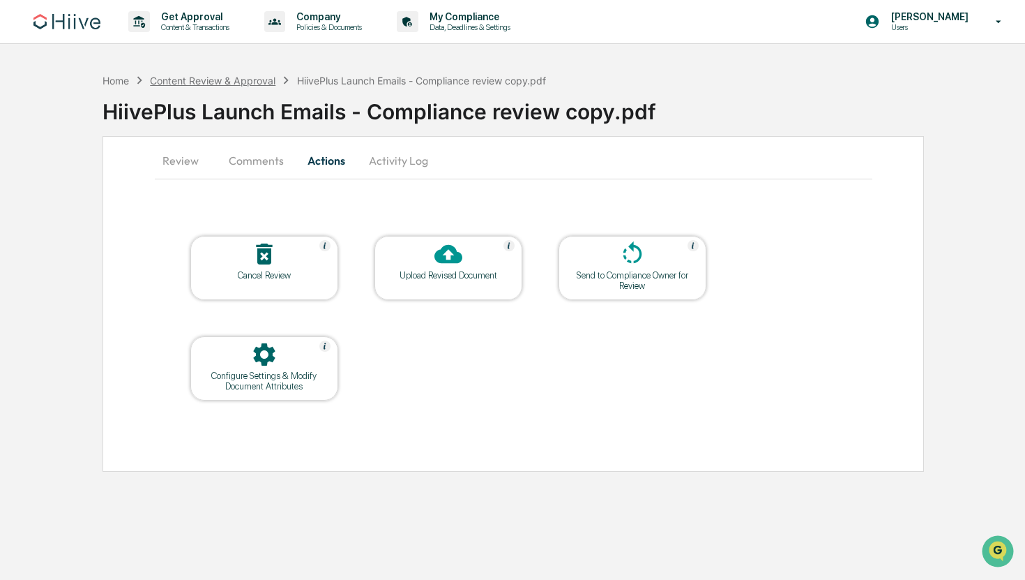 This screenshot has width=1025, height=580. What do you see at coordinates (326, 160) in the screenshot?
I see `button: Actions` at bounding box center [326, 160].